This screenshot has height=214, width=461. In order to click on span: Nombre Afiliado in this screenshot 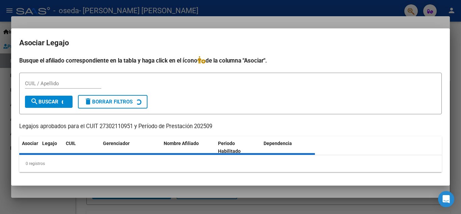, I will do `click(181, 143)`.